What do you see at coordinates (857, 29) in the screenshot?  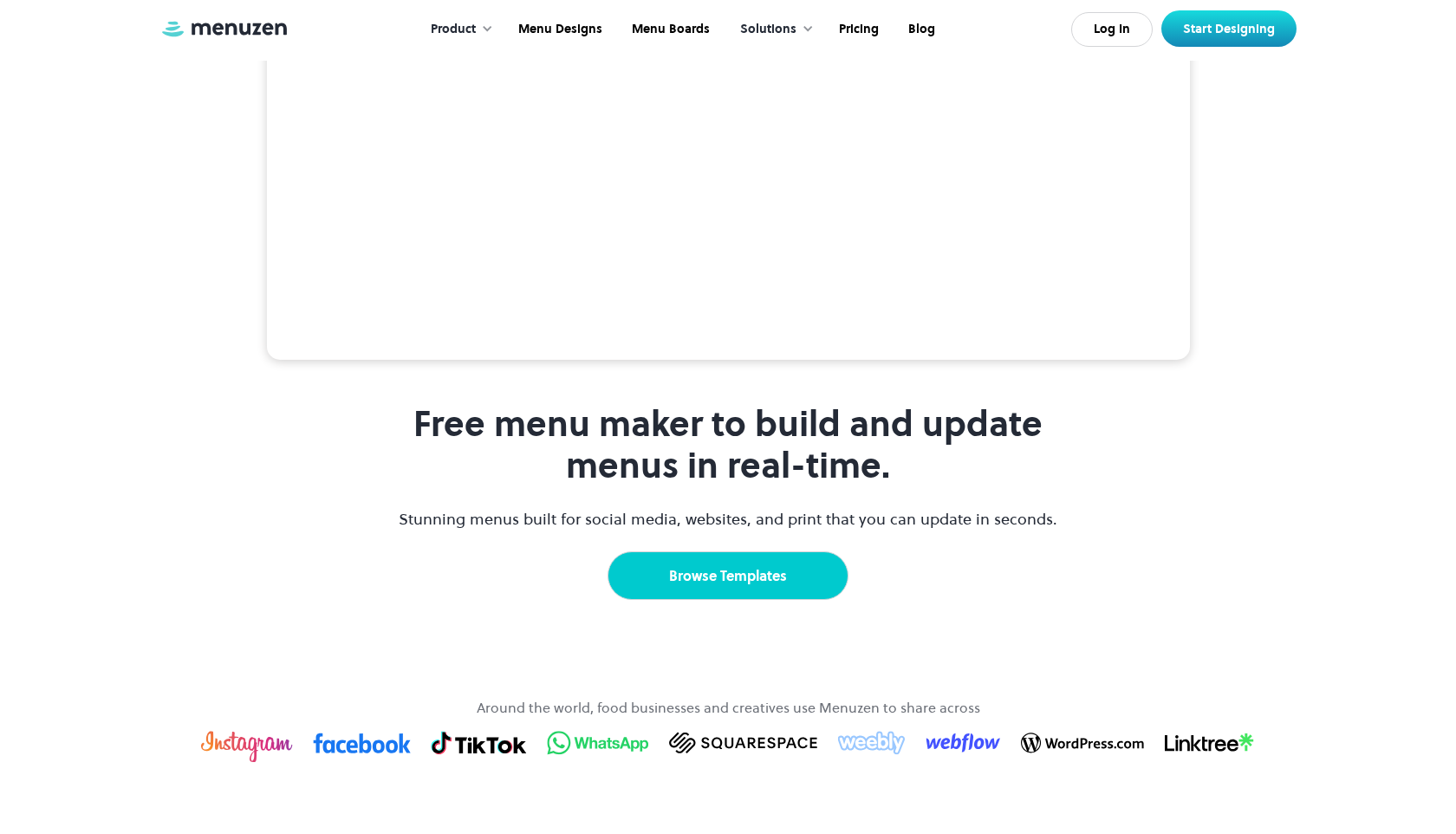 I see `a: Pricing` at bounding box center [857, 29].